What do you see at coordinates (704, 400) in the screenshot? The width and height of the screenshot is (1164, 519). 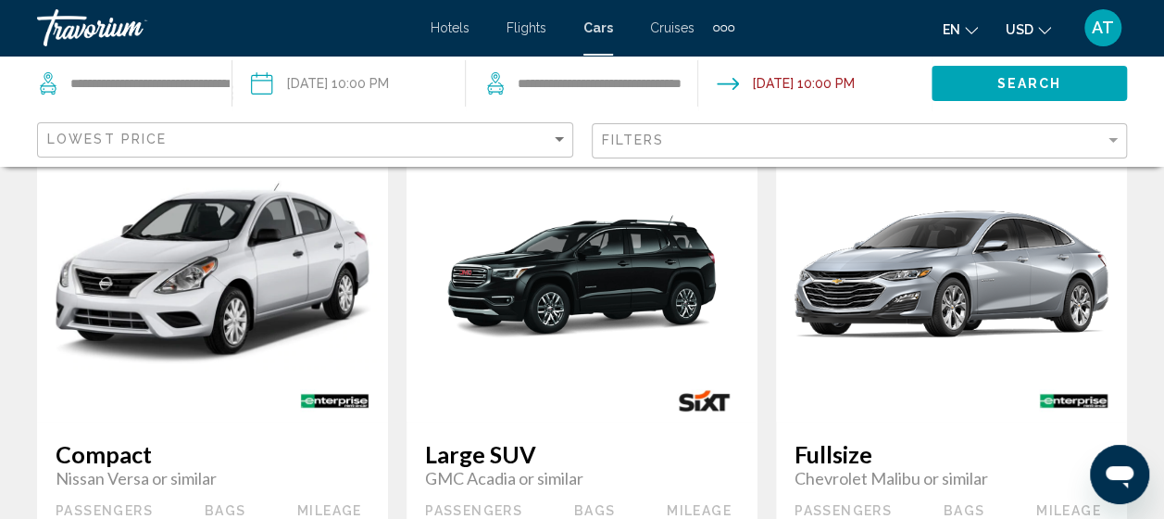 I see `img: SIXT` at bounding box center [704, 400].